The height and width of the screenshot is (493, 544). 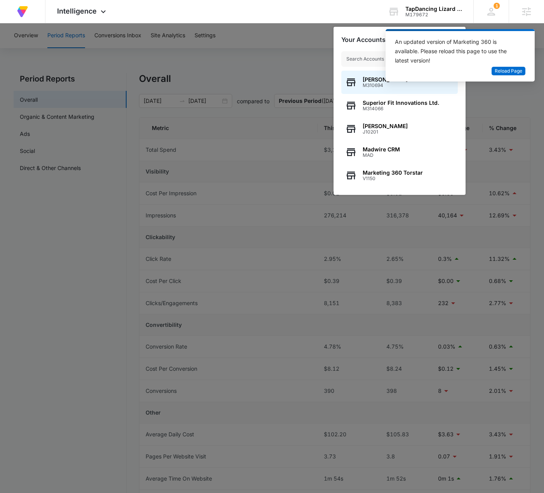 What do you see at coordinates (77, 11) in the screenshot?
I see `span: Intelligence` at bounding box center [77, 11].